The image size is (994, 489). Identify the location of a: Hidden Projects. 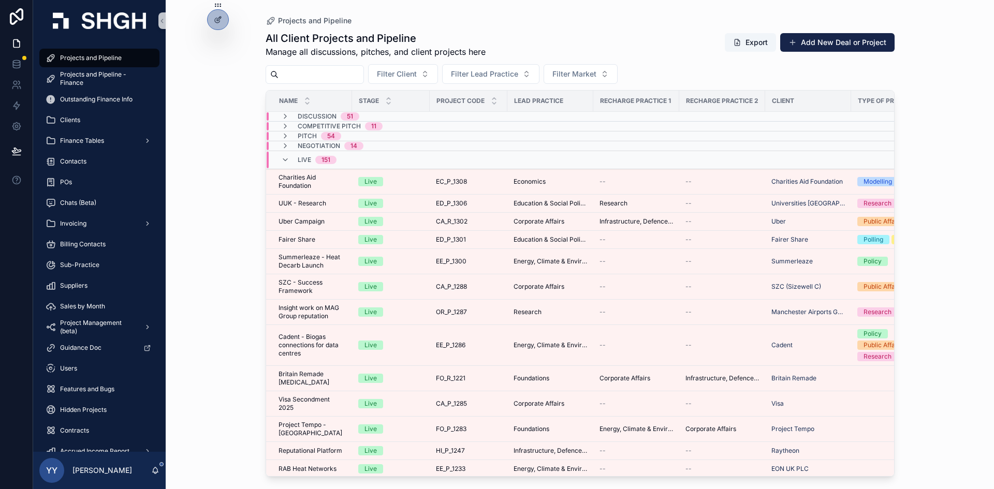
(99, 410).